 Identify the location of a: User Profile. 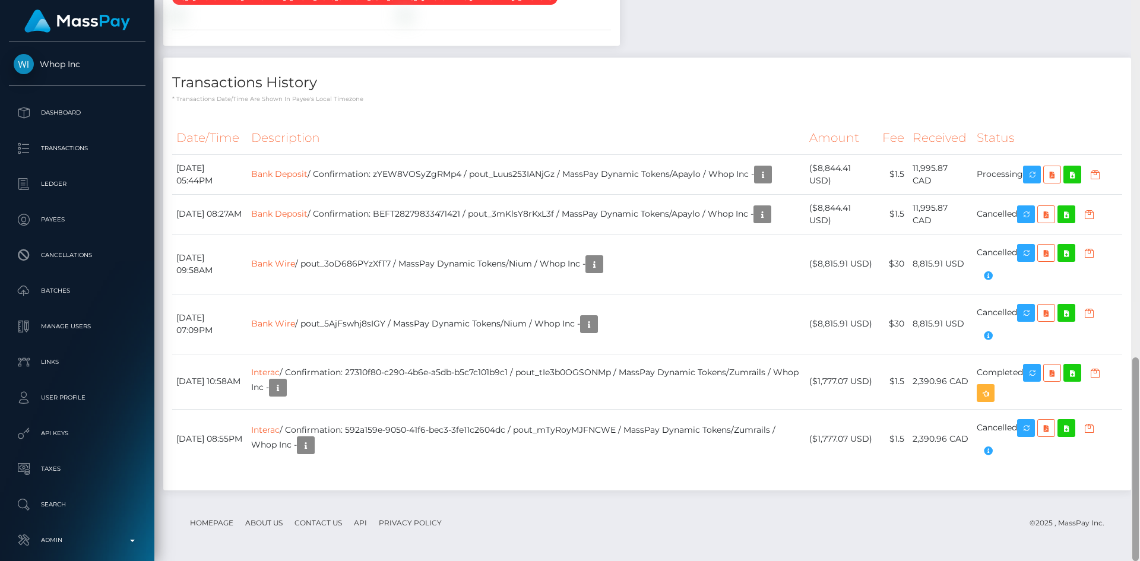
(77, 398).